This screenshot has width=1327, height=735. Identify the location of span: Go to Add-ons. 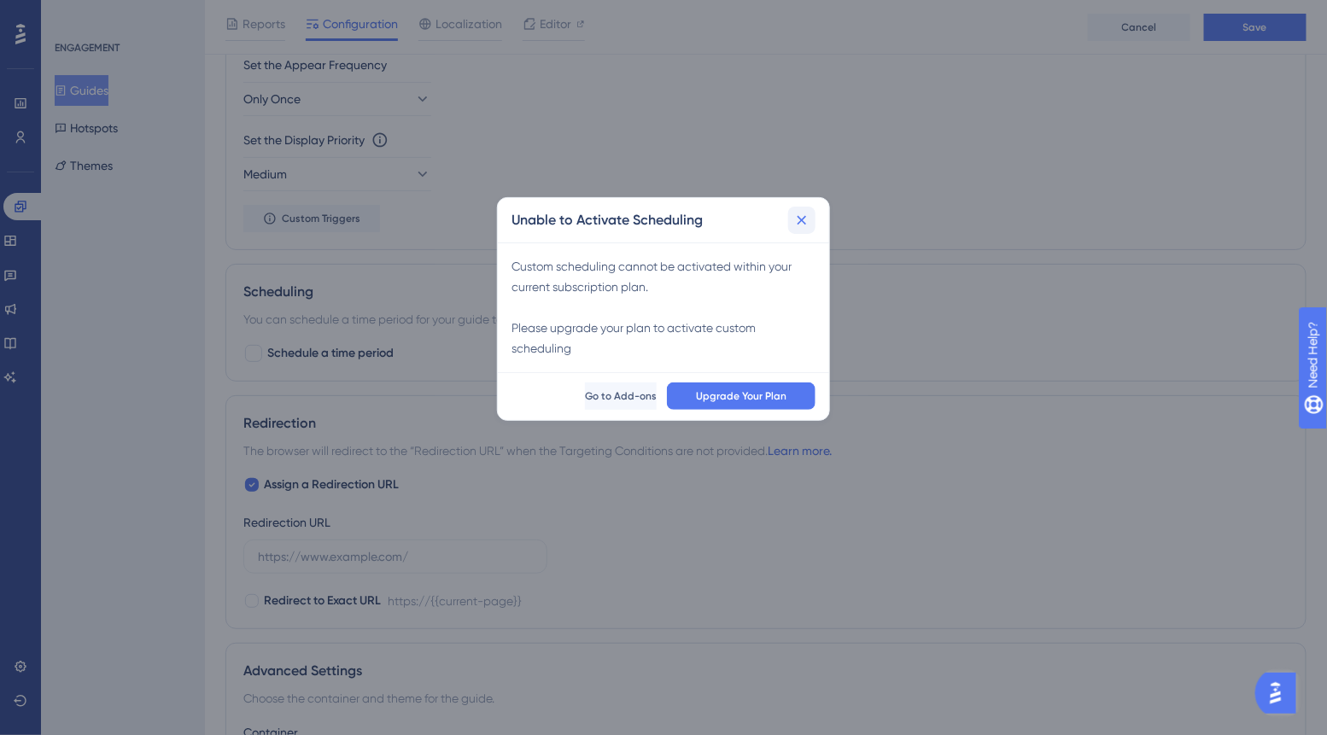
(621, 396).